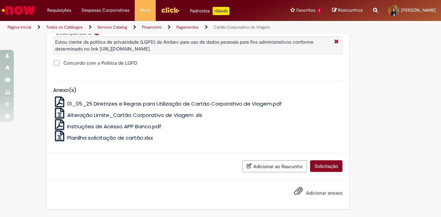  What do you see at coordinates (184, 45) in the screenshot?
I see `span: Estou ciente da politica de privacidade (LGPD) da Ambev para uso de dados pessoais para fins admi...` at bounding box center [184, 45].